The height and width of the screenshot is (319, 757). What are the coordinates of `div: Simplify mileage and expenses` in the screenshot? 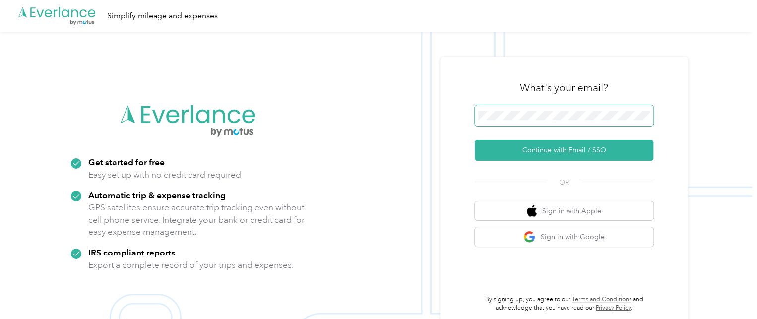 It's located at (162, 16).